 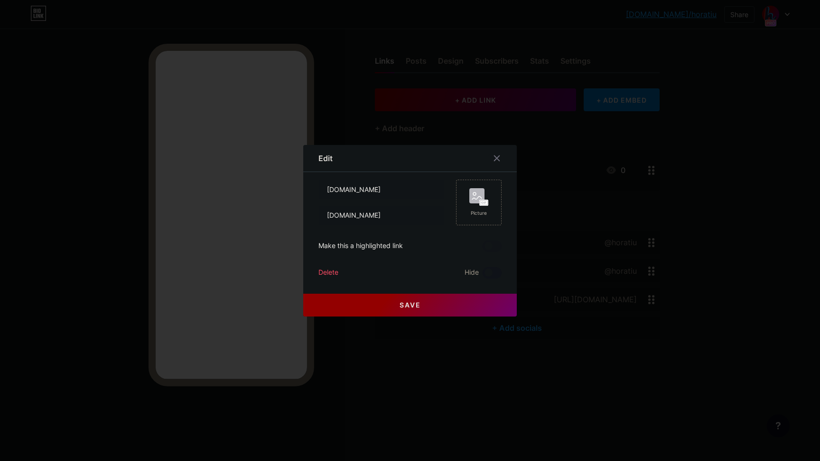 What do you see at coordinates (410, 305) in the screenshot?
I see `button: Save` at bounding box center [410, 305].